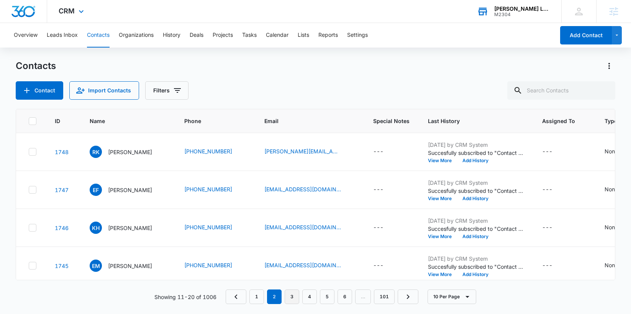 Image resolution: width=631 pixels, height=314 pixels. I want to click on a: Navigate to contact details page for Ella Flora, so click(62, 190).